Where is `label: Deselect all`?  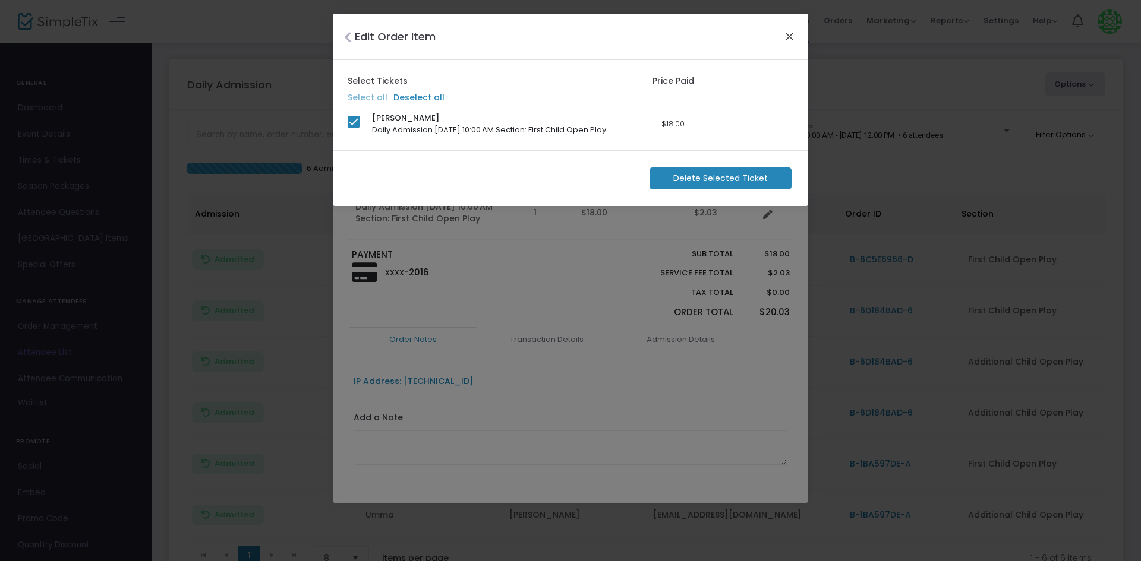 label: Deselect all is located at coordinates (419, 97).